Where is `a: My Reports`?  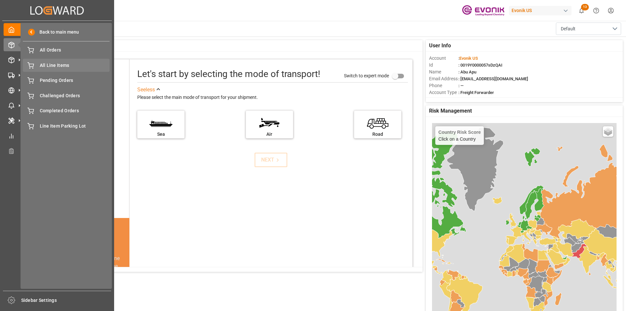
a: My Reports is located at coordinates (57, 135).